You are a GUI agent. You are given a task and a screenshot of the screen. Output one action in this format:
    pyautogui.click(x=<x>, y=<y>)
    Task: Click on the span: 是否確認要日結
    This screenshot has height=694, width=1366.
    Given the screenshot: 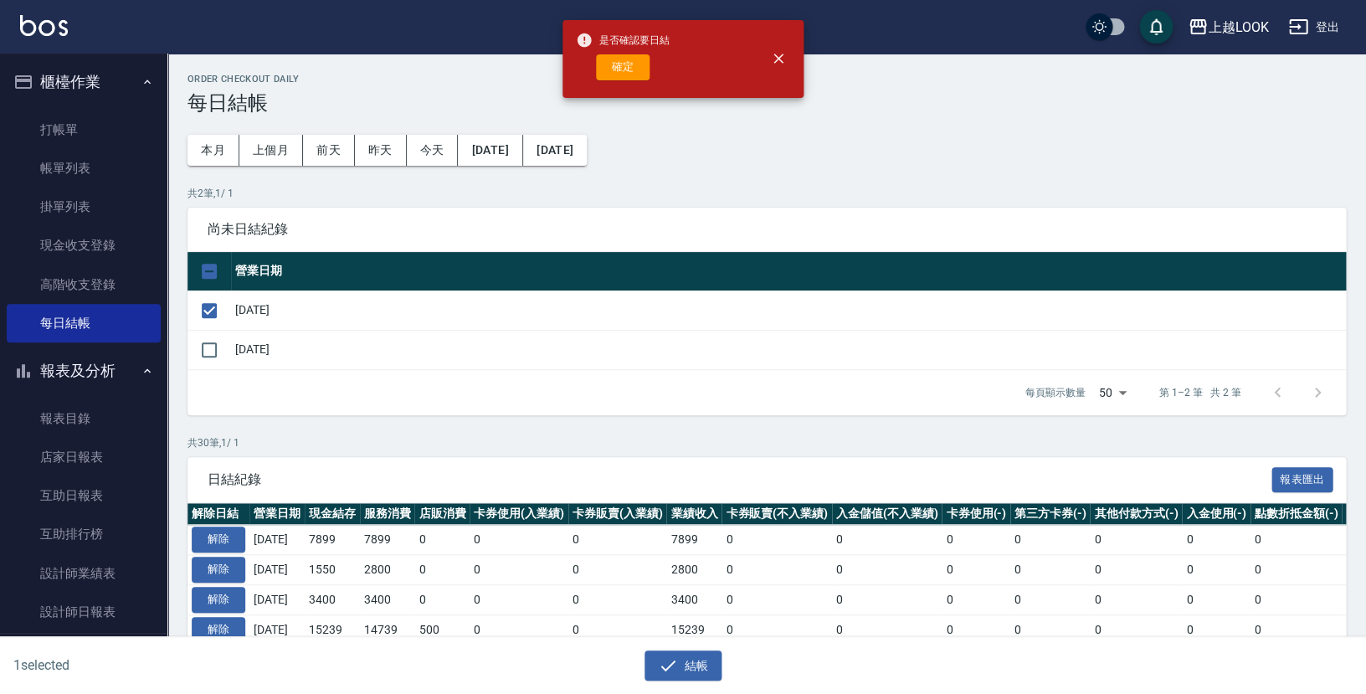 What is the action you would take?
    pyautogui.click(x=623, y=40)
    